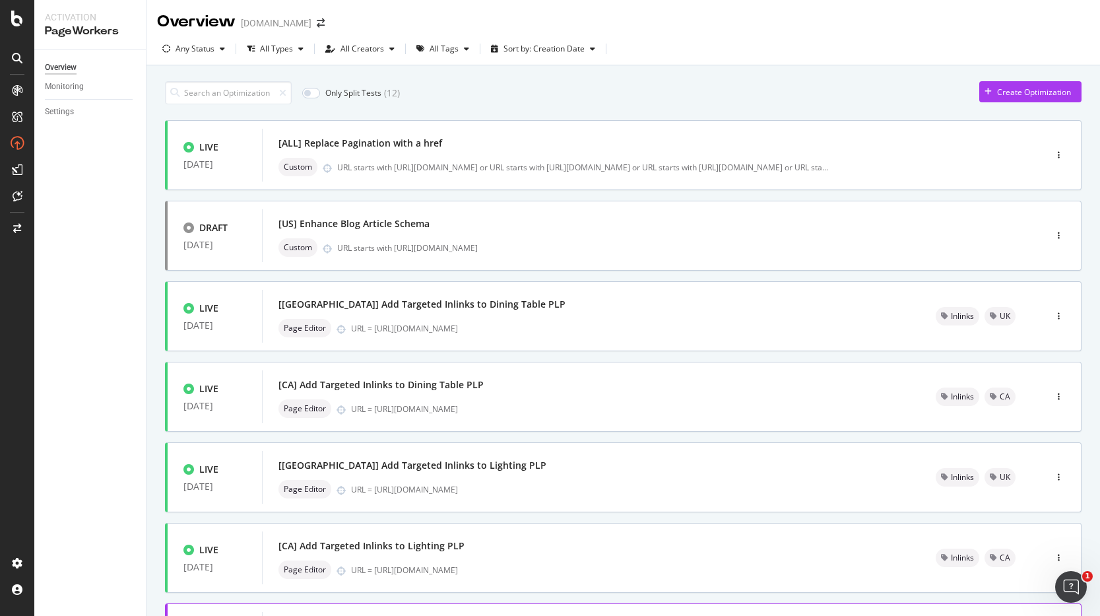 This screenshot has width=1100, height=616. What do you see at coordinates (443, 49) in the screenshot?
I see `button: All Tags` at bounding box center [443, 49].